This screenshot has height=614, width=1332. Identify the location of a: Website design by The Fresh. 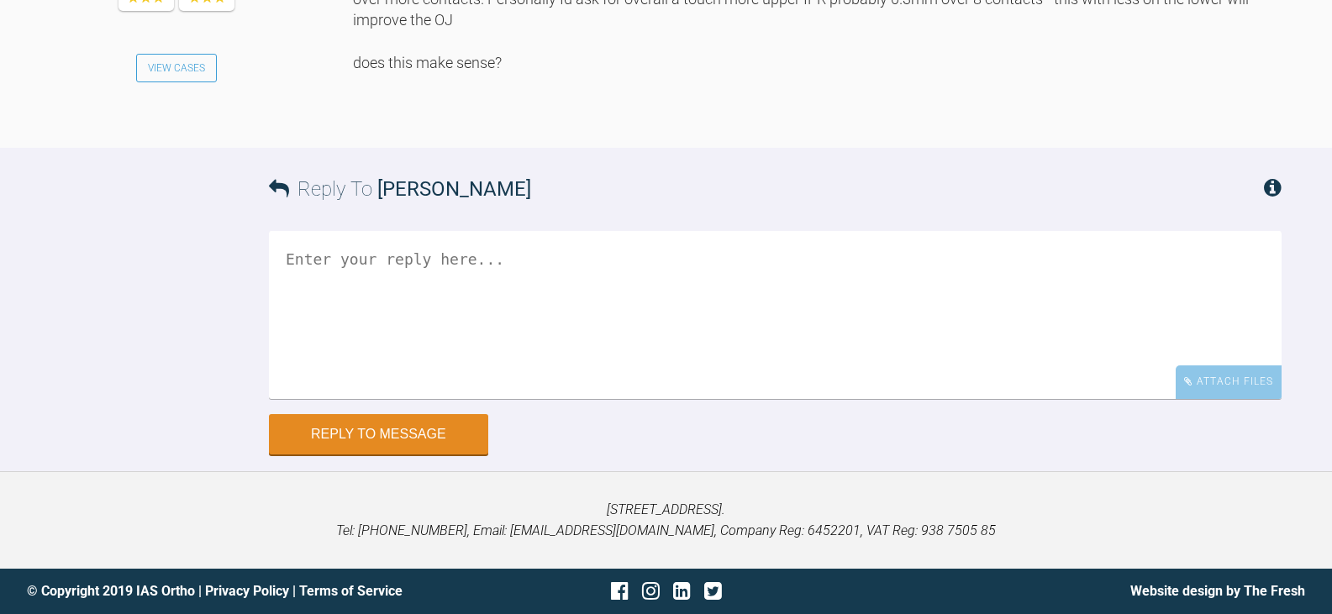
(1218, 591).